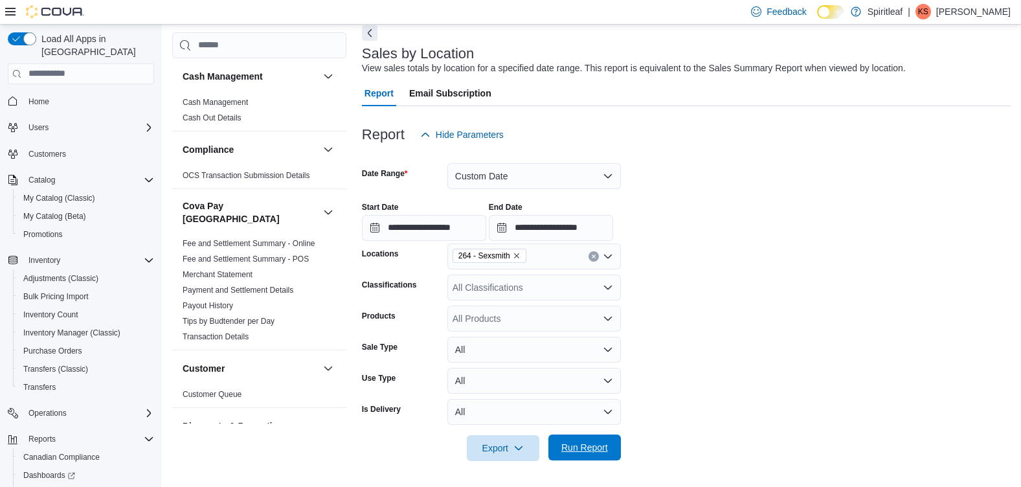  I want to click on span: Fee and Settlement Summary - Online, so click(249, 243).